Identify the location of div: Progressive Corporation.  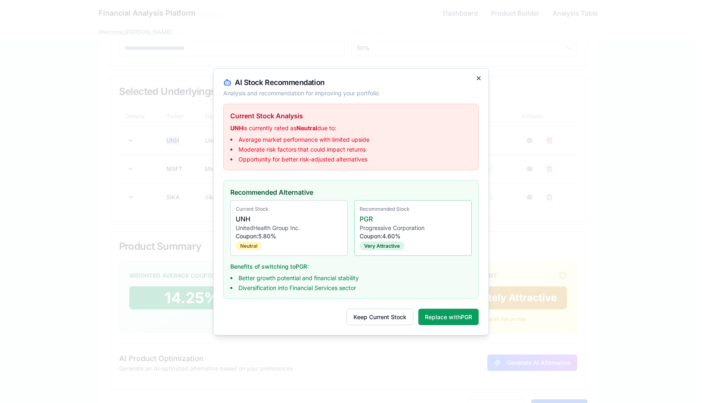
(413, 228).